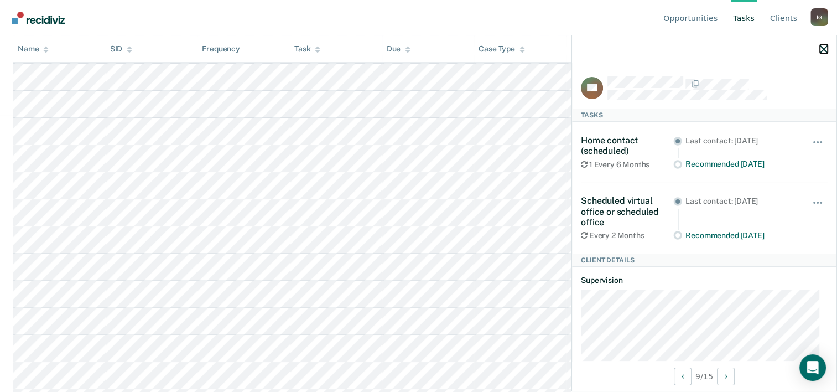  Describe the element at coordinates (820, 17) in the screenshot. I see `div: I G` at that location.